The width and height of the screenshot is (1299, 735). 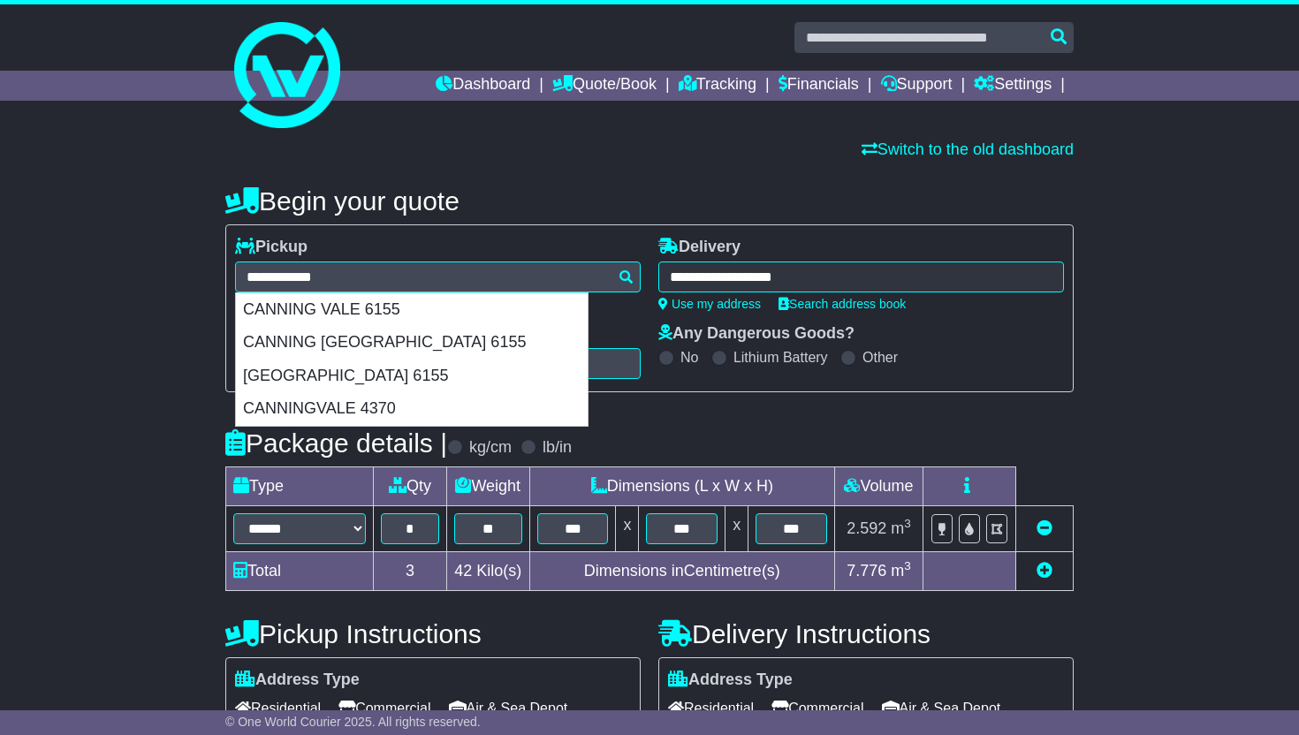 I want to click on td: Dimensions in Centimetre(s), so click(x=682, y=572).